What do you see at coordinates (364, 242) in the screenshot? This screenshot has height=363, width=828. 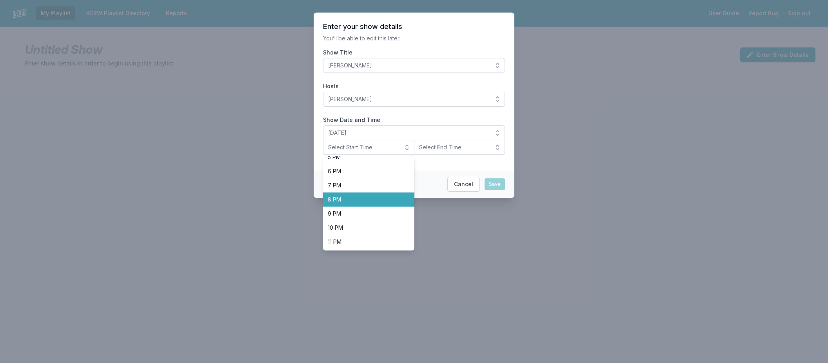 I see `span: 11 PM` at bounding box center [364, 242].